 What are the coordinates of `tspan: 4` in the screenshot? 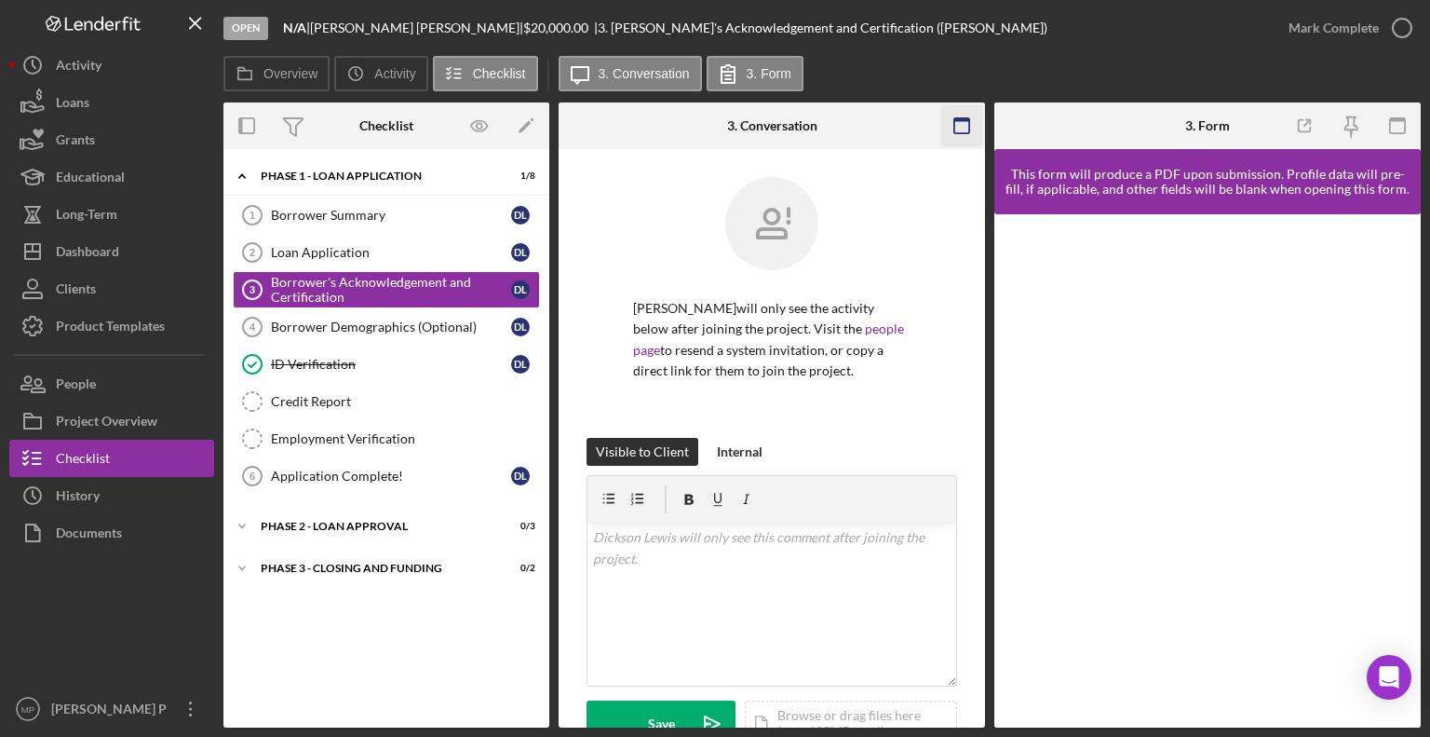 It's located at (252, 327).